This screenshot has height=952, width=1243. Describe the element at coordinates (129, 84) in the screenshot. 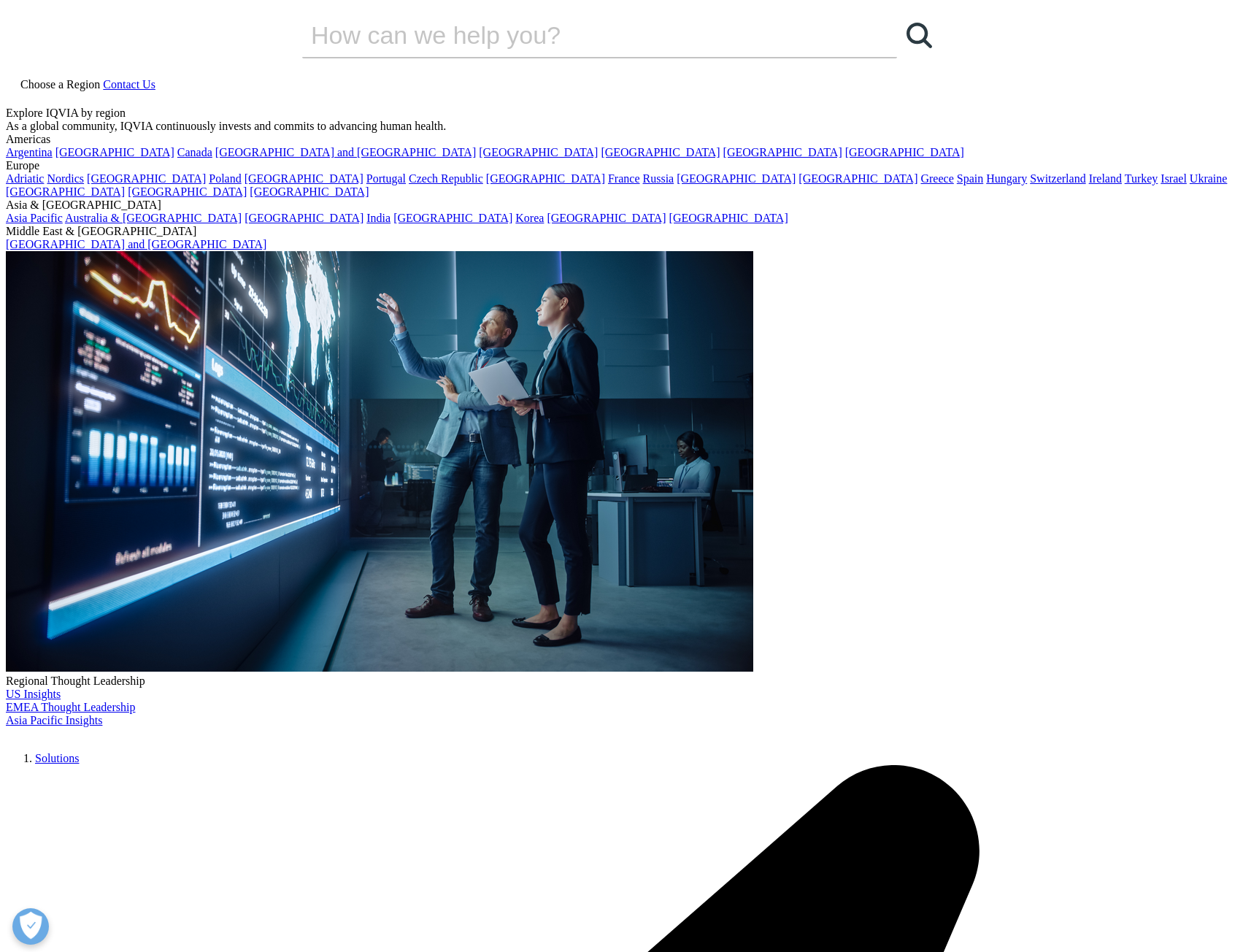

I see `span: Contact Us` at that location.